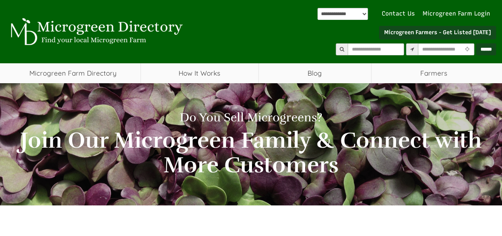 This screenshot has height=236, width=502. I want to click on a: Contact Us, so click(398, 14).